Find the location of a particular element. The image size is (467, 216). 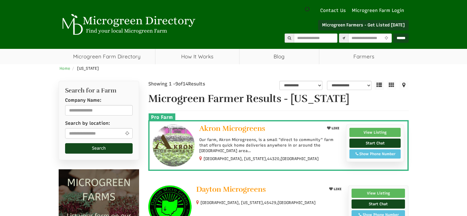

span: 44320 is located at coordinates (273, 159).